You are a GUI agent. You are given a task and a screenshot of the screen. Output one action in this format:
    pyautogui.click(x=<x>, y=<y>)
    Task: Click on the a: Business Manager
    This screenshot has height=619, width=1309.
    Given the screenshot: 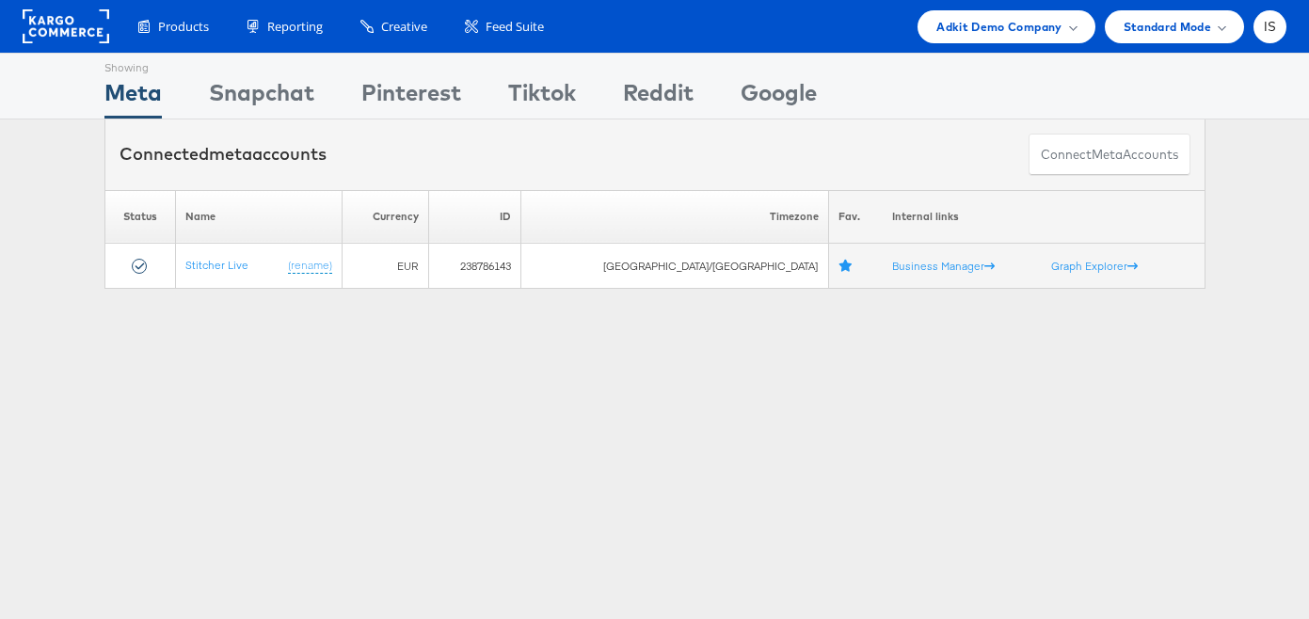 What is the action you would take?
    pyautogui.click(x=942, y=265)
    